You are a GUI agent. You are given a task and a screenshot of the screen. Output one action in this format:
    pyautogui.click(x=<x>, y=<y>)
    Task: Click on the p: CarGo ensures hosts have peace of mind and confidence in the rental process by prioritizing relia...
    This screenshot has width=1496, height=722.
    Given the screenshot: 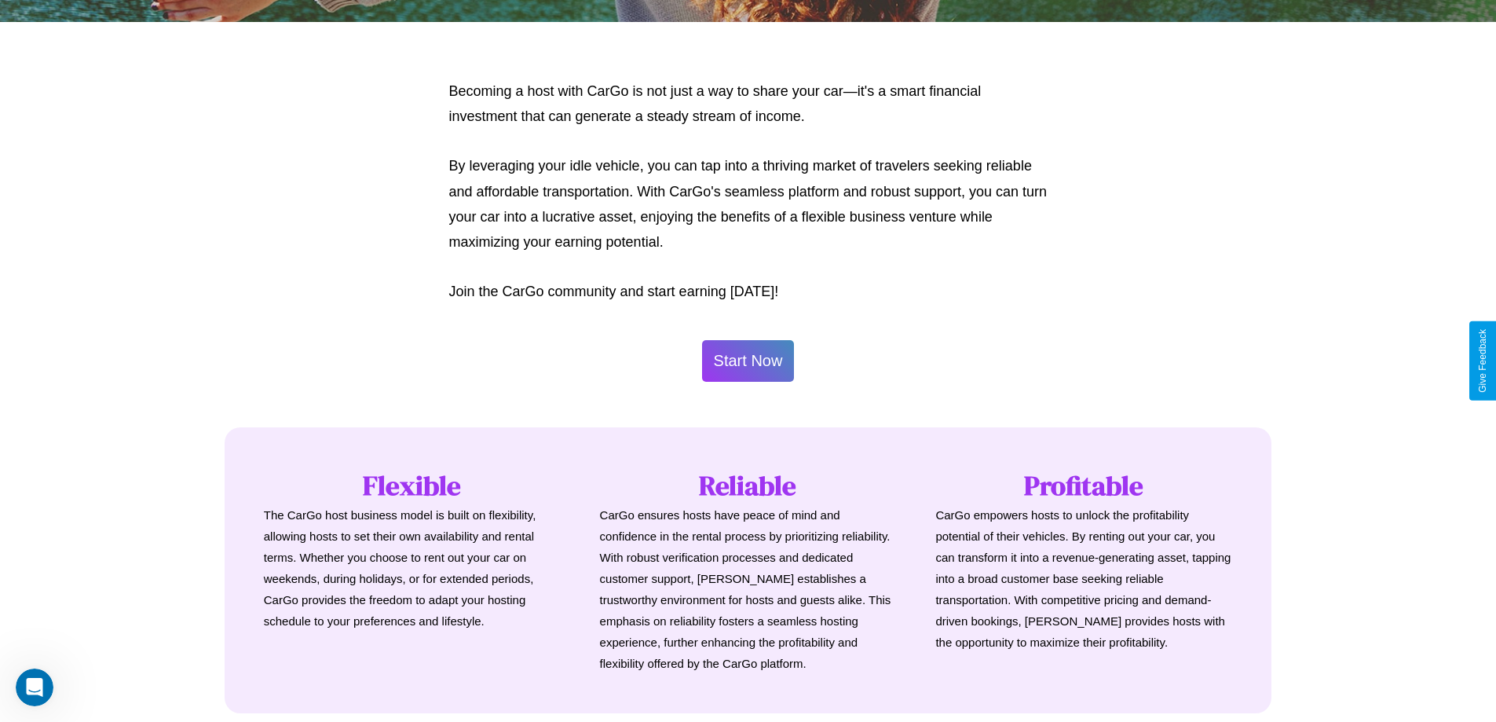 What is the action you would take?
    pyautogui.click(x=748, y=589)
    